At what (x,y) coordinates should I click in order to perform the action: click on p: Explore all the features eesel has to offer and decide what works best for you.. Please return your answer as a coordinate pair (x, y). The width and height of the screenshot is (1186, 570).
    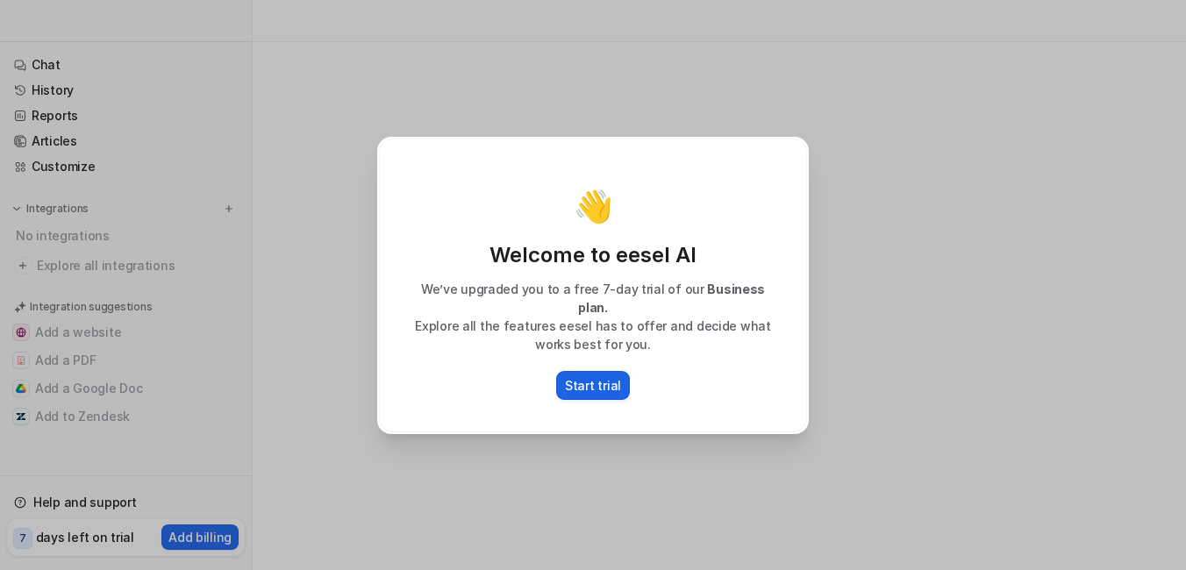
    Looking at the image, I should click on (593, 335).